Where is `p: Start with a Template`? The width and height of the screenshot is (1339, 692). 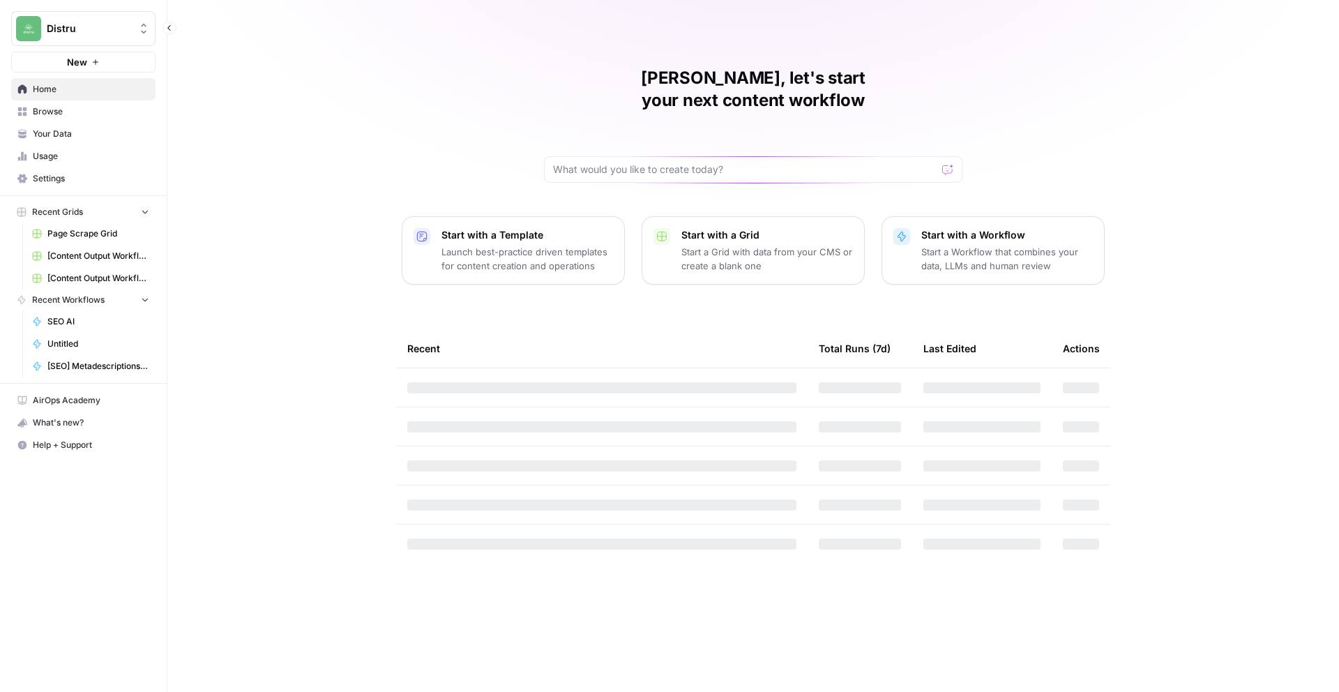 p: Start with a Template is located at coordinates (527, 235).